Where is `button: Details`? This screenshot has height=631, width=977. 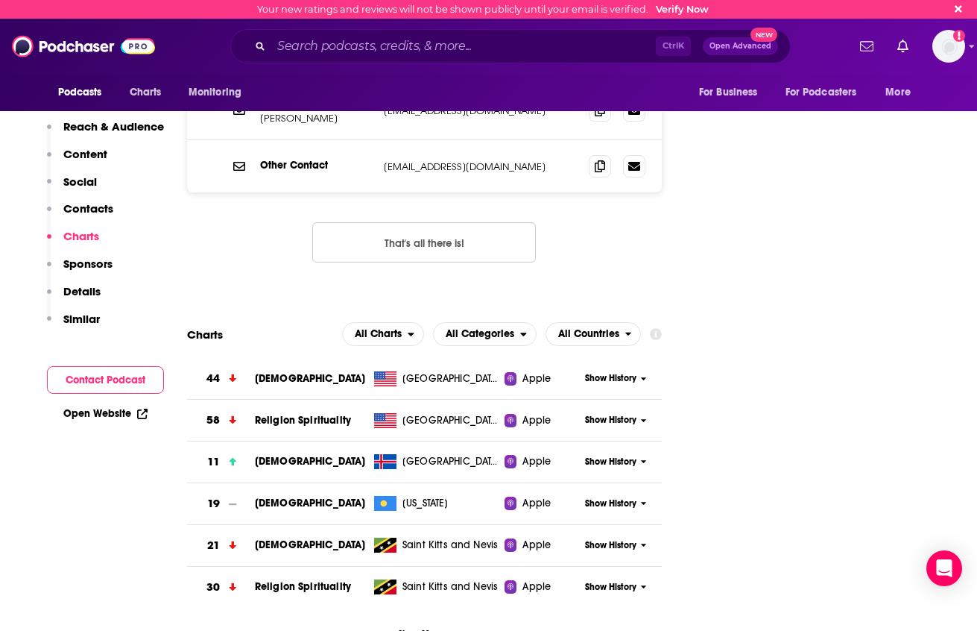 button: Details is located at coordinates (74, 297).